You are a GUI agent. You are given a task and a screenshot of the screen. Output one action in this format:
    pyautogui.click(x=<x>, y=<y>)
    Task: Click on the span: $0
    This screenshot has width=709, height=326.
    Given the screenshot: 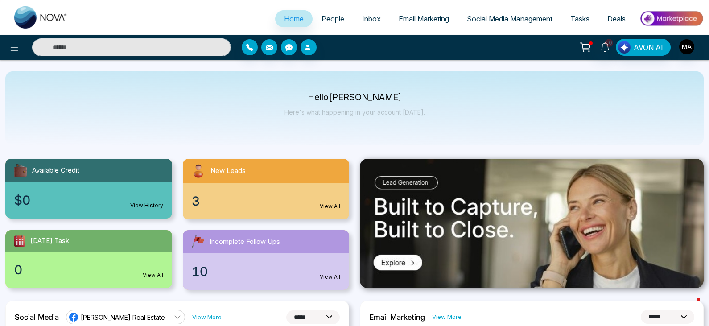 What is the action you would take?
    pyautogui.click(x=22, y=200)
    